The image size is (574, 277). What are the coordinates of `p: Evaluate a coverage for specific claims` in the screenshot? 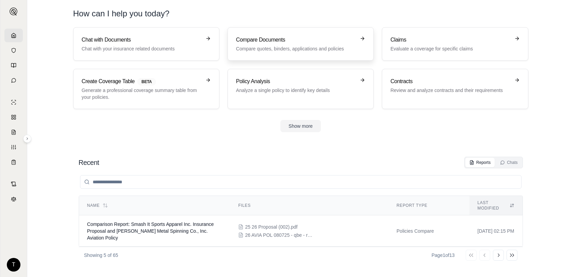 It's located at (450, 49).